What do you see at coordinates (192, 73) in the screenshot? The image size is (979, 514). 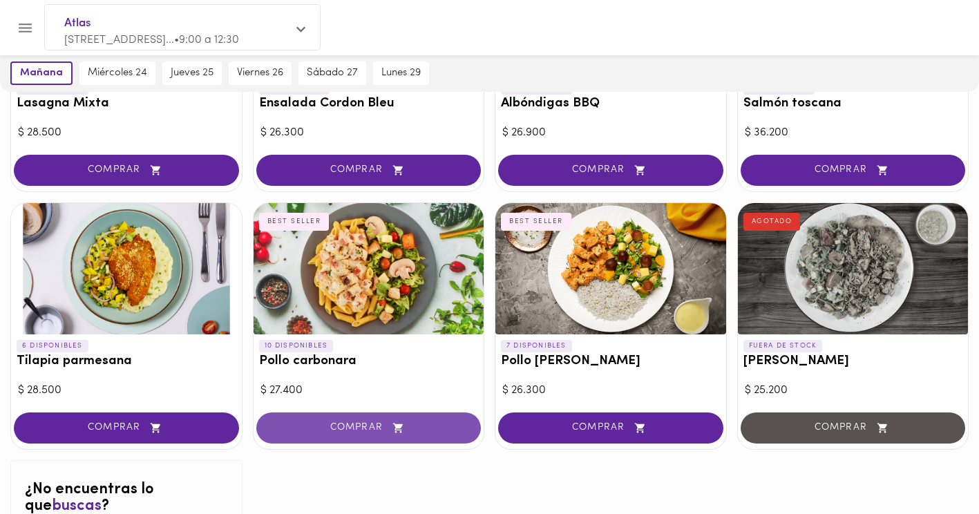 I see `button: jueves 25` at bounding box center [192, 73].